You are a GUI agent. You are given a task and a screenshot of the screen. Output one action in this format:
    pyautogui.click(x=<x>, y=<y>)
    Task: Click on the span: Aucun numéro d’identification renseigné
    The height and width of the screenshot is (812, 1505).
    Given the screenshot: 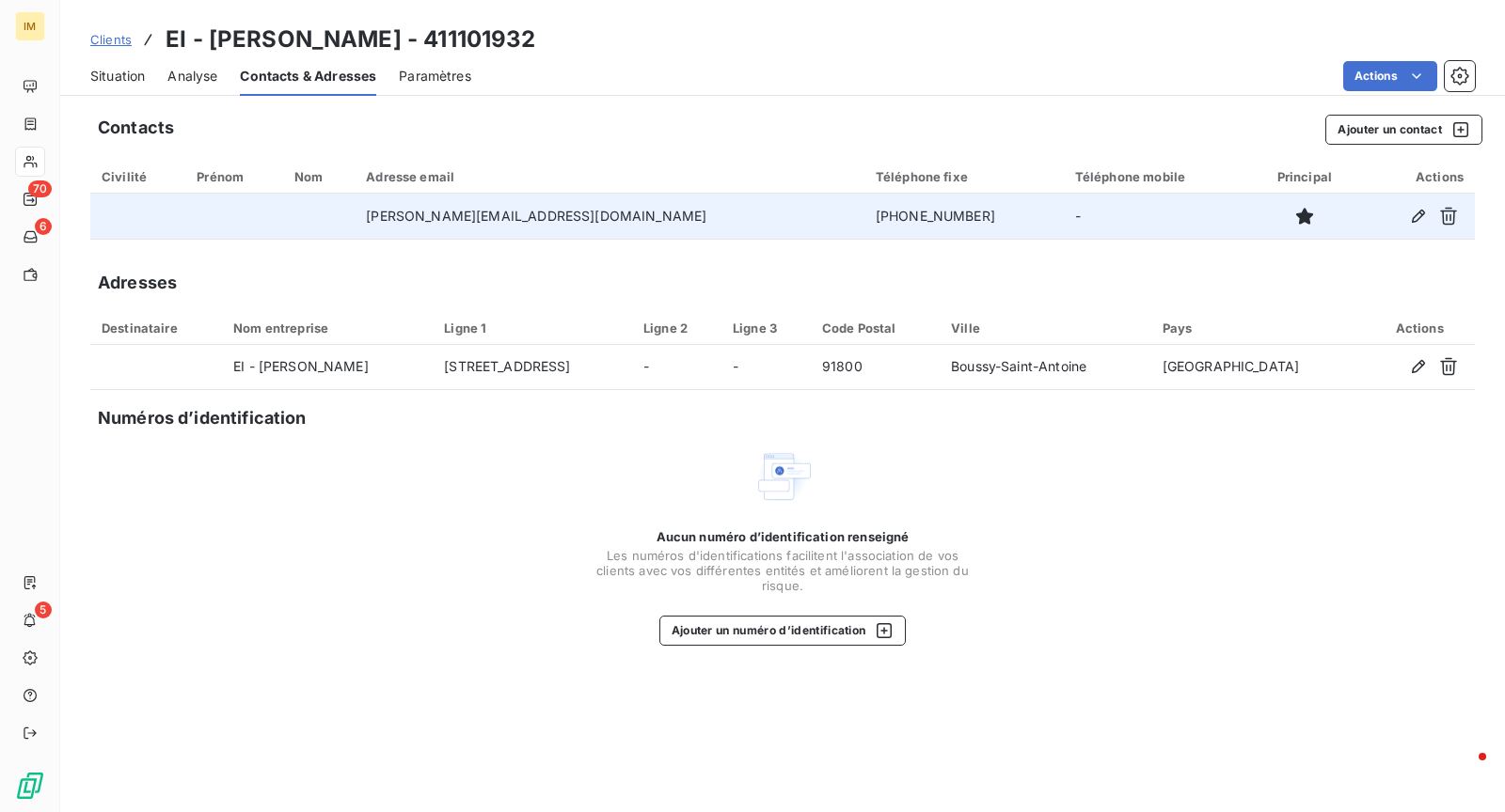 What is the action you would take?
    pyautogui.click(x=782, y=537)
    